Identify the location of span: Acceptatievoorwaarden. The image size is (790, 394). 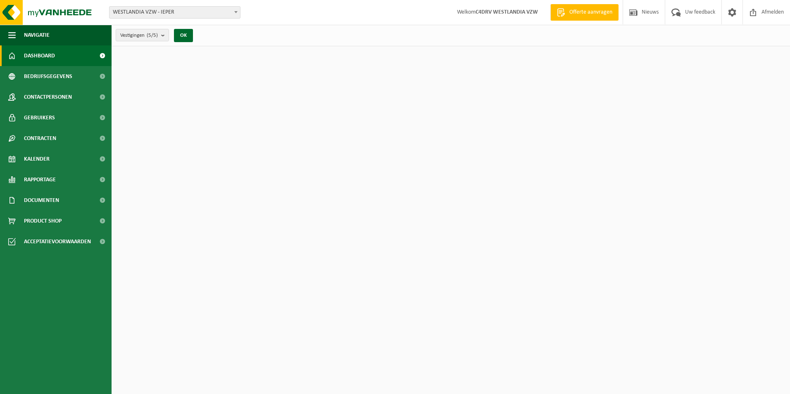
(57, 242).